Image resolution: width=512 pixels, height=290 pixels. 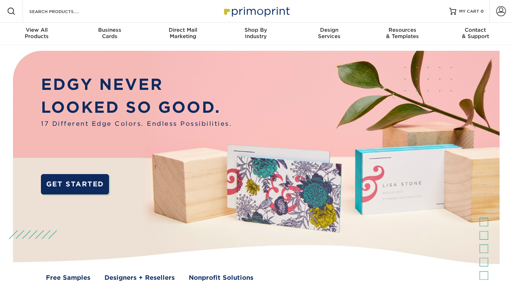 What do you see at coordinates (475, 33) in the screenshot?
I see `div: & Support` at bounding box center [475, 33].